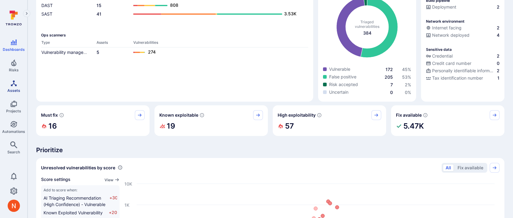  Describe the element at coordinates (330, 121) in the screenshot. I see `div: High exploitability` at that location.